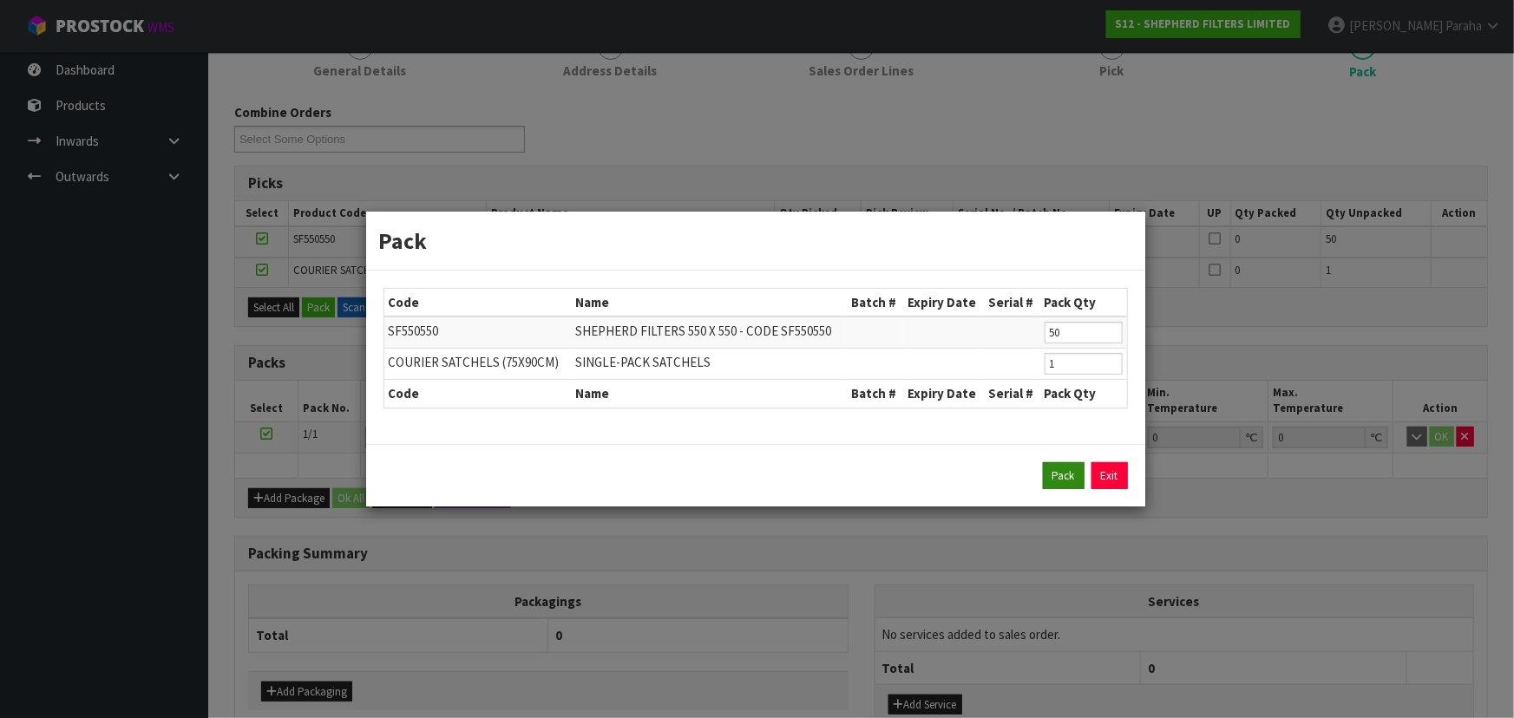  What do you see at coordinates (643, 362) in the screenshot?
I see `span: SINGLE-PACK SATCHELS` at bounding box center [643, 362].